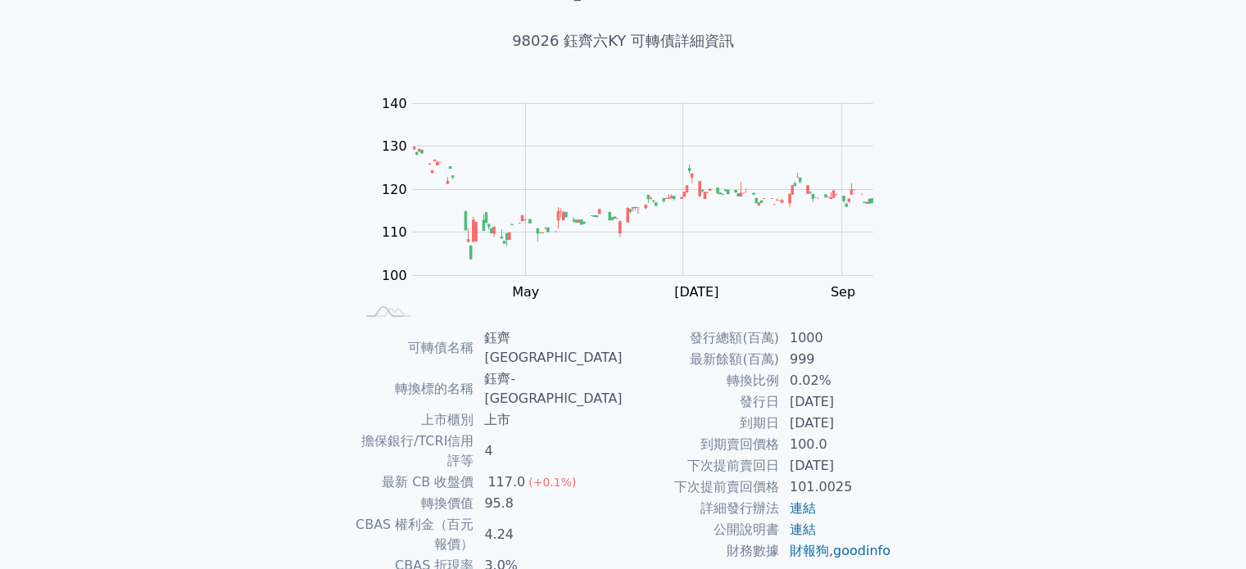 The width and height of the screenshot is (1246, 569). What do you see at coordinates (836, 338) in the screenshot?
I see `td: 1000` at bounding box center [836, 338].